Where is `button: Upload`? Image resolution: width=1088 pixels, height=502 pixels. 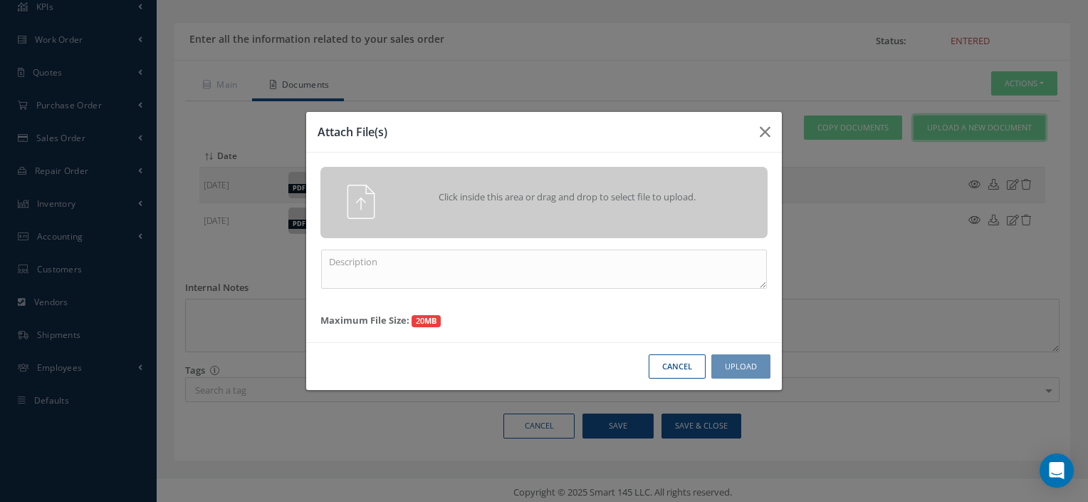 button: Upload is located at coordinates (741, 366).